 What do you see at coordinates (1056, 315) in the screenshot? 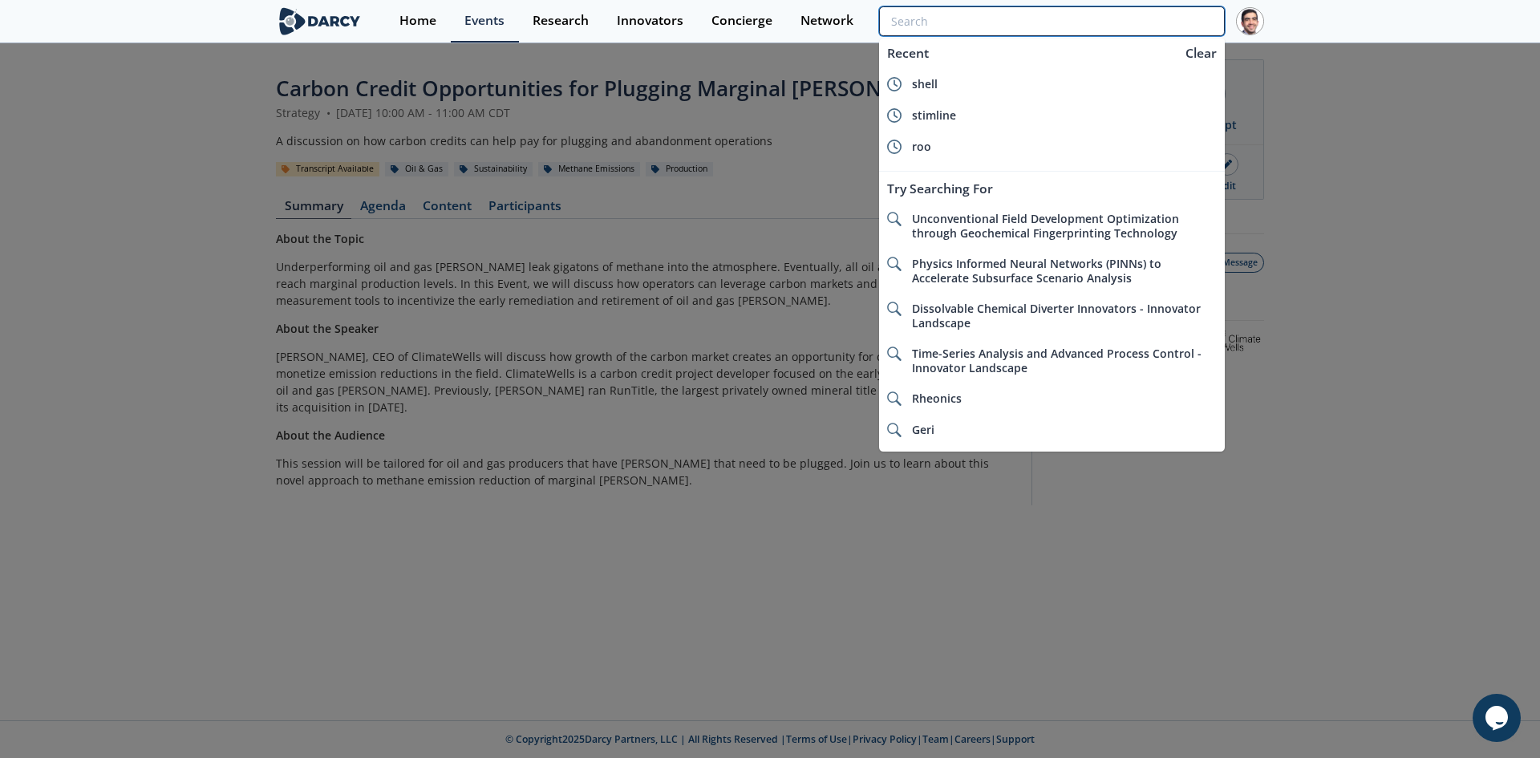
I see `span: Dissolvable Chemical Diverter Innovators - Innovator Landscape` at bounding box center [1056, 315].